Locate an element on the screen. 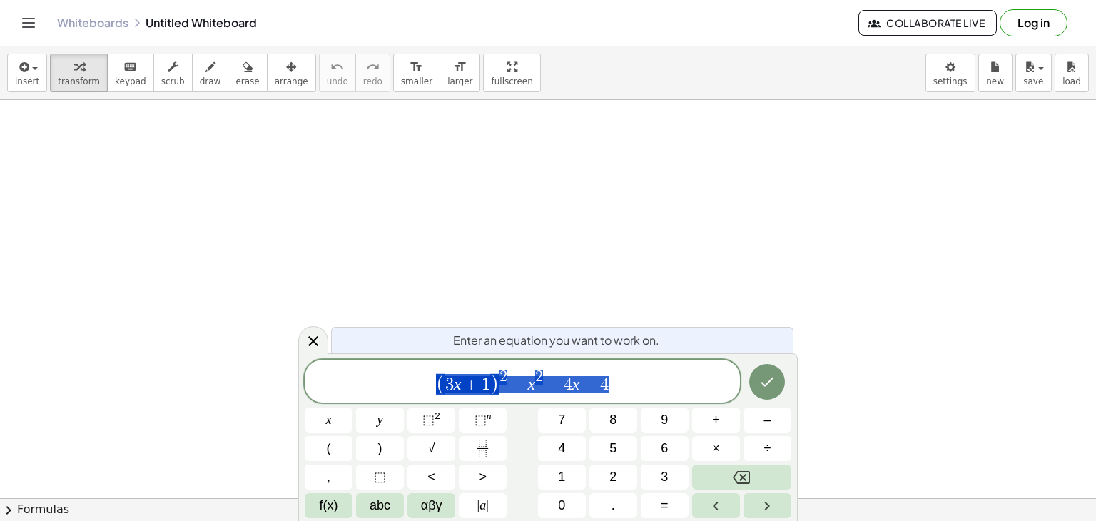 The image size is (1096, 521). span: abc is located at coordinates (380, 505).